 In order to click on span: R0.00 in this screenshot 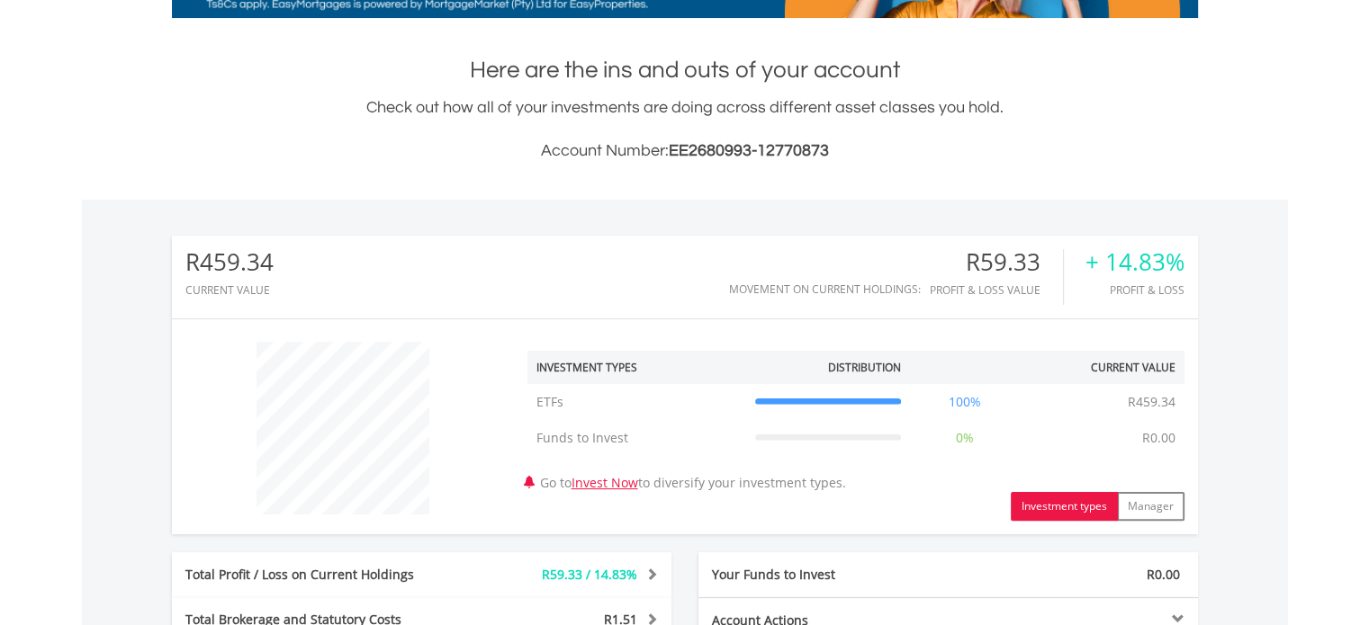, I will do `click(1163, 574)`.